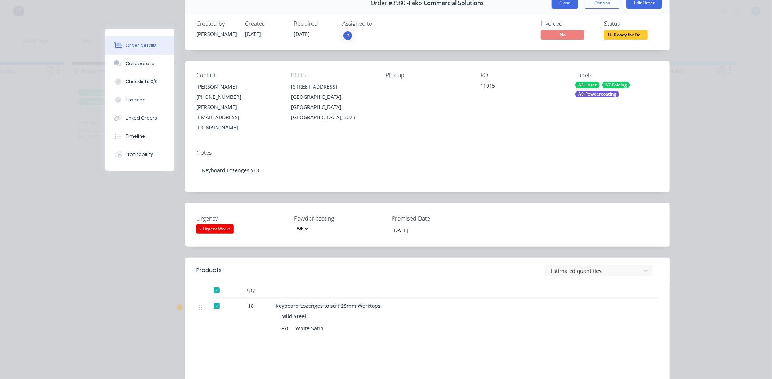  I want to click on div: A9-Powdercoating, so click(597, 94).